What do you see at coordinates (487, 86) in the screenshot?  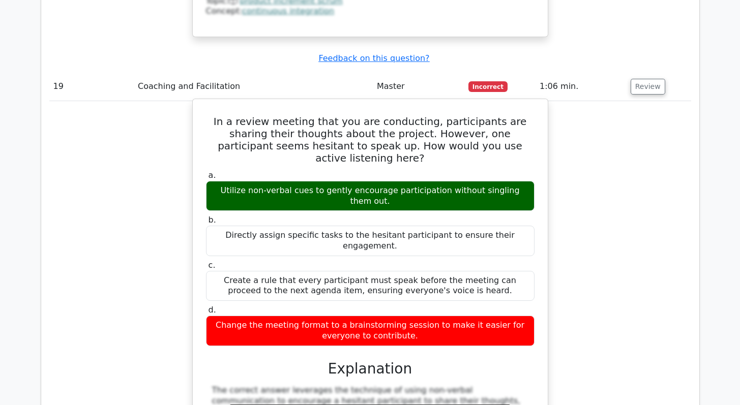 I see `span: Incorrect` at bounding box center [487, 86].